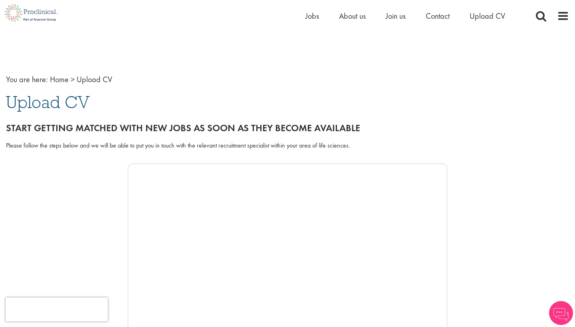 The width and height of the screenshot is (575, 327). I want to click on span: Contact, so click(438, 16).